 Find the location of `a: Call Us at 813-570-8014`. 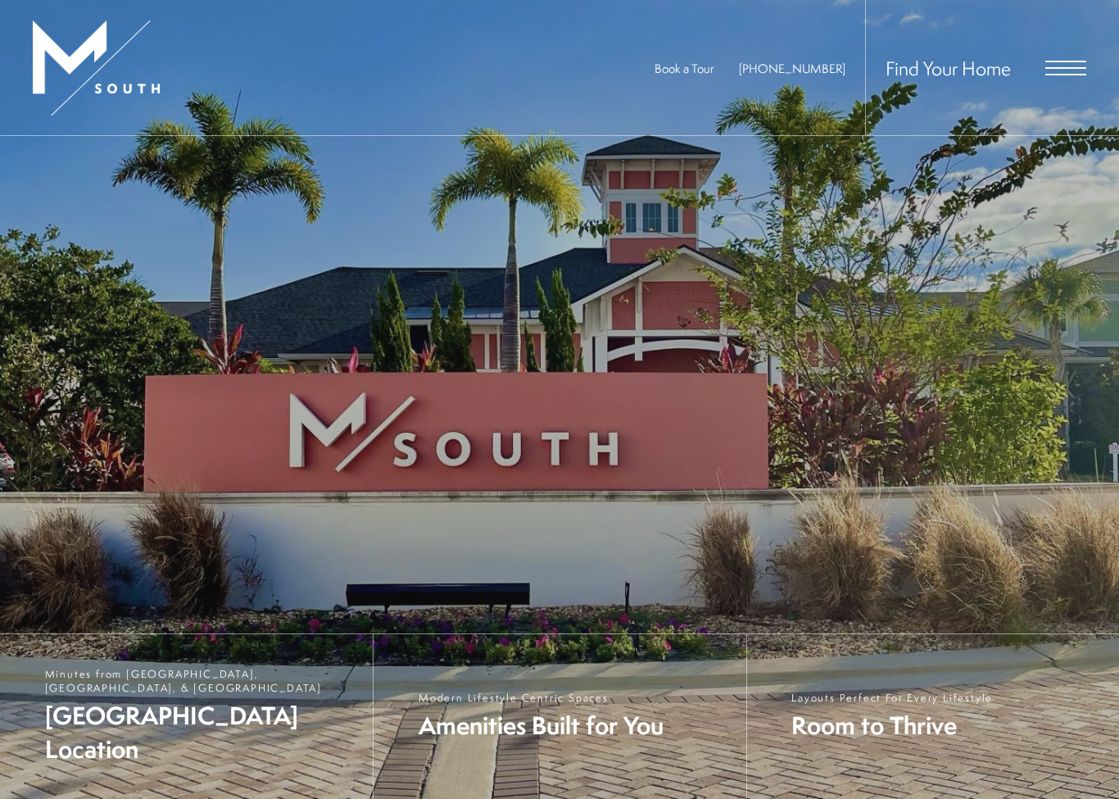

a: Call Us at 813-570-8014 is located at coordinates (792, 68).